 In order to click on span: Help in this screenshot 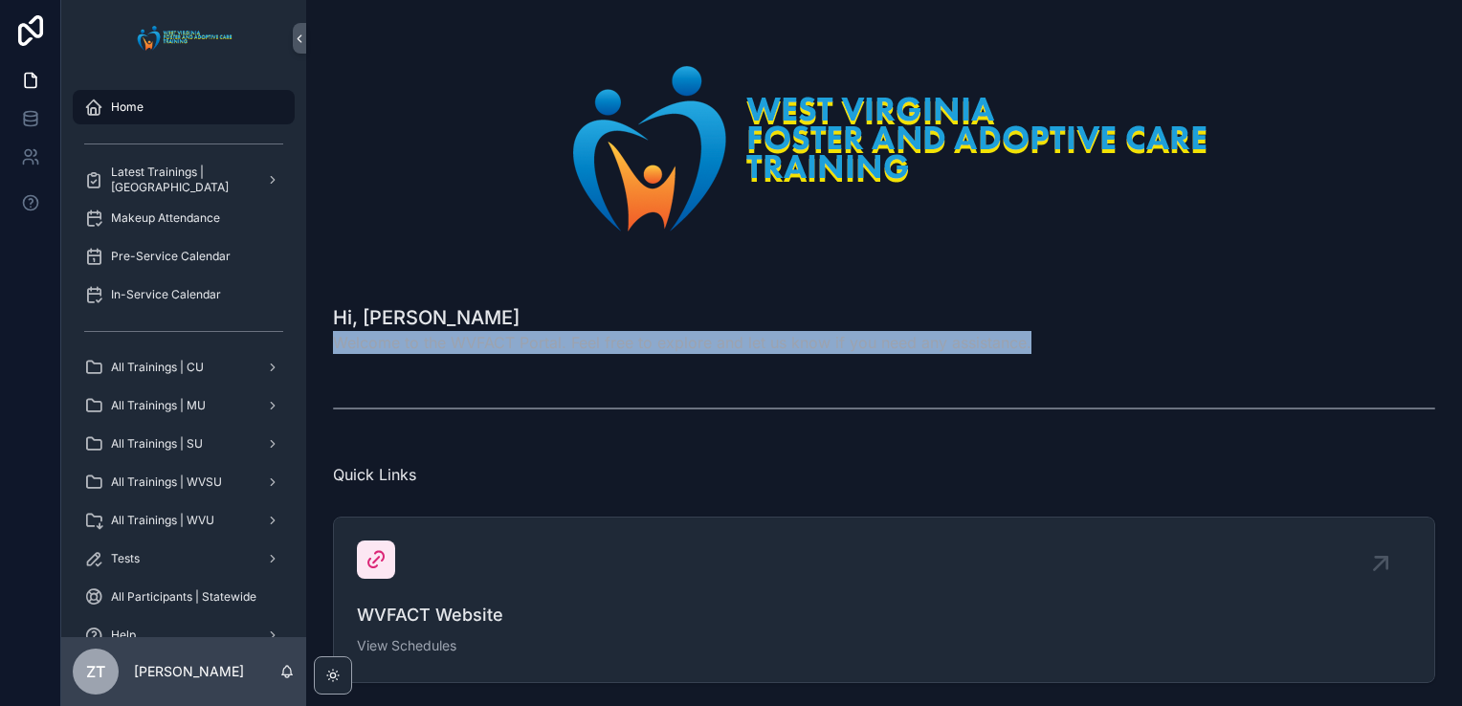, I will do `click(123, 635)`.